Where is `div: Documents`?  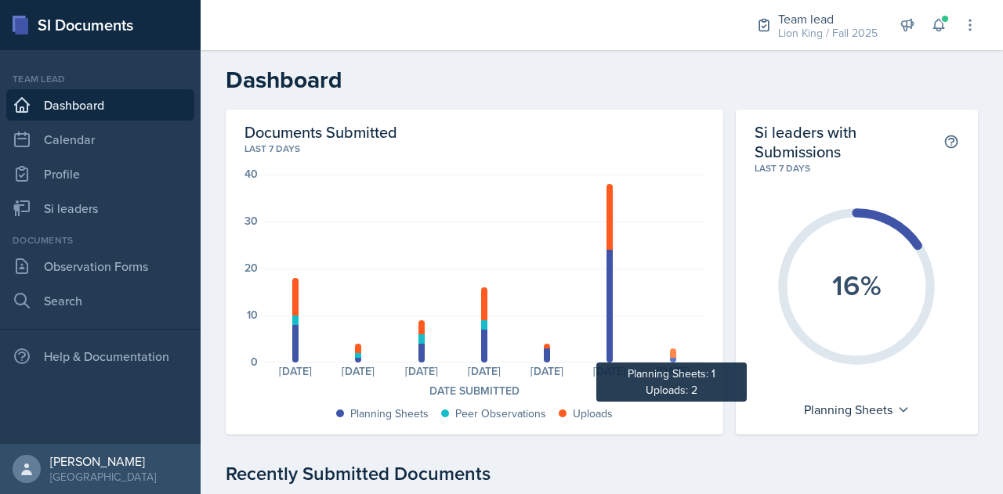 div: Documents is located at coordinates (100, 240).